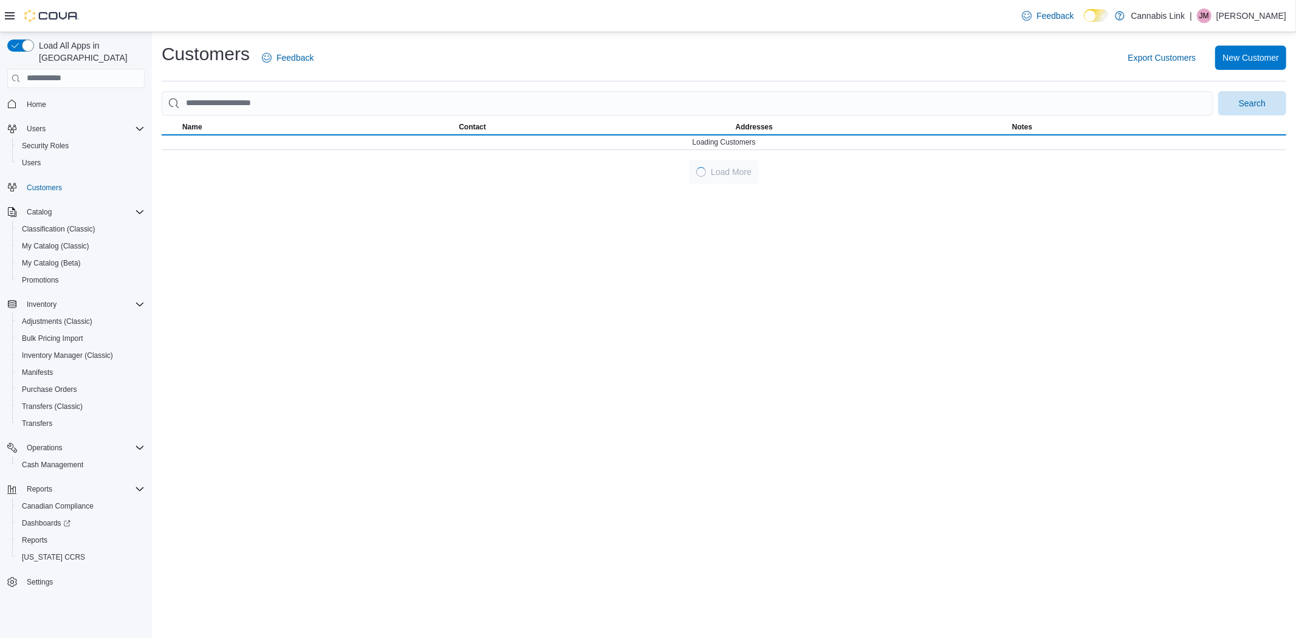 The height and width of the screenshot is (638, 1296). Describe the element at coordinates (81, 389) in the screenshot. I see `button: Purchase Orders` at that location.